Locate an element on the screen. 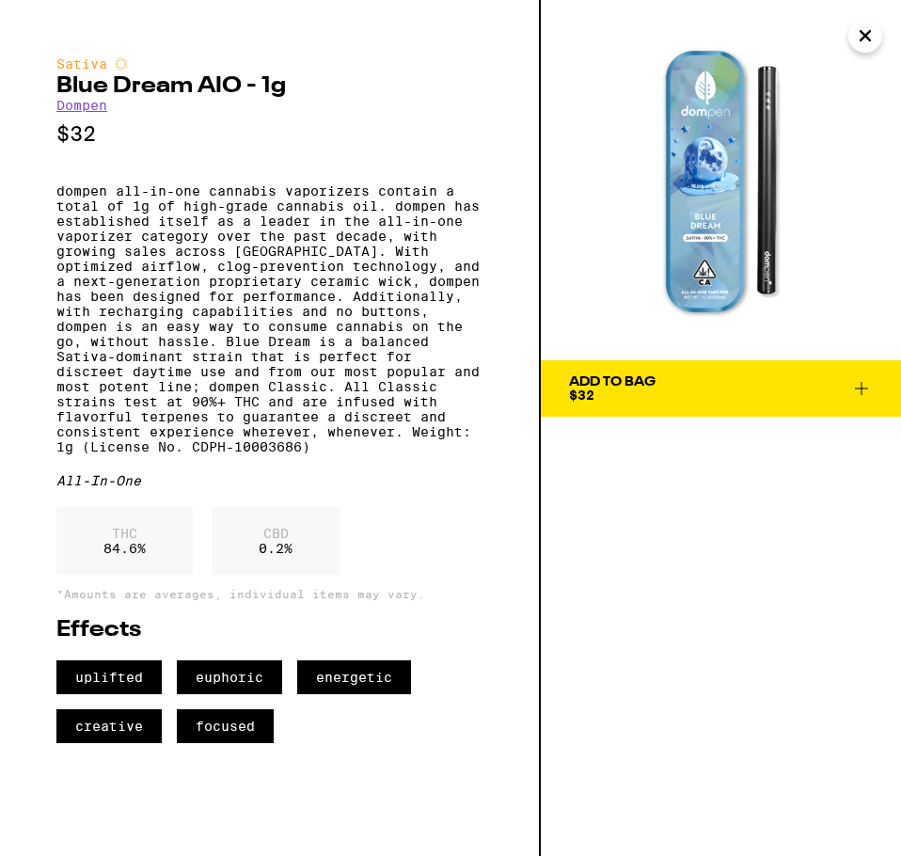 Image resolution: width=901 pixels, height=856 pixels. p: *Amounts are averages, individual items may vary. is located at coordinates (269, 593).